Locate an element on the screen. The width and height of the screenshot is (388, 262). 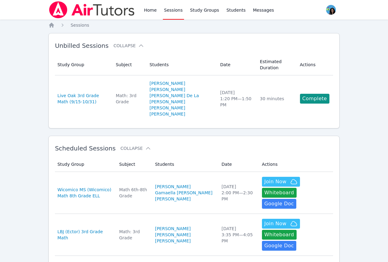
nav: Breadcrumb is located at coordinates (194, 25).